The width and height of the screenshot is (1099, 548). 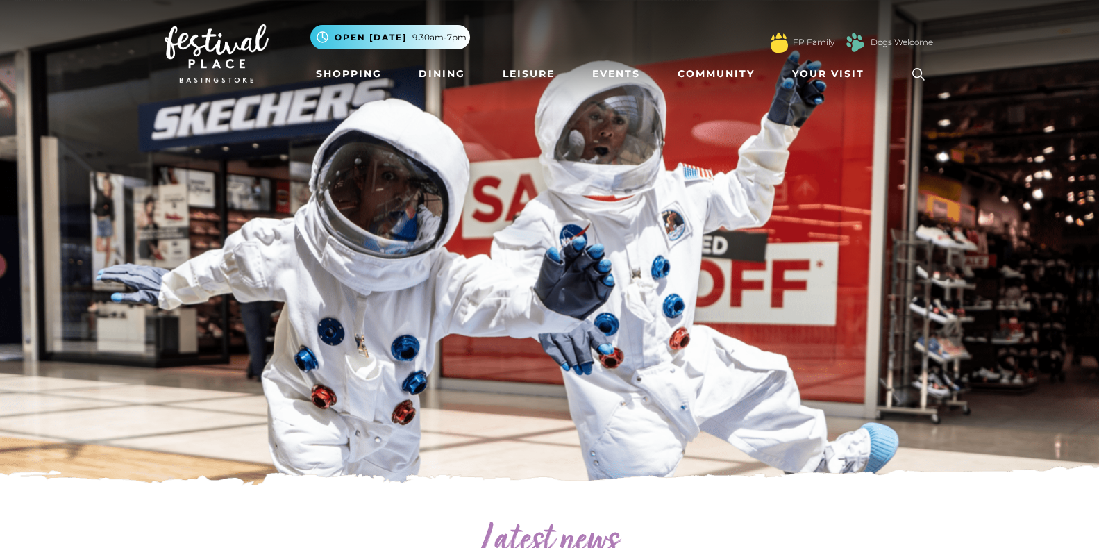 What do you see at coordinates (616, 74) in the screenshot?
I see `a: Events` at bounding box center [616, 74].